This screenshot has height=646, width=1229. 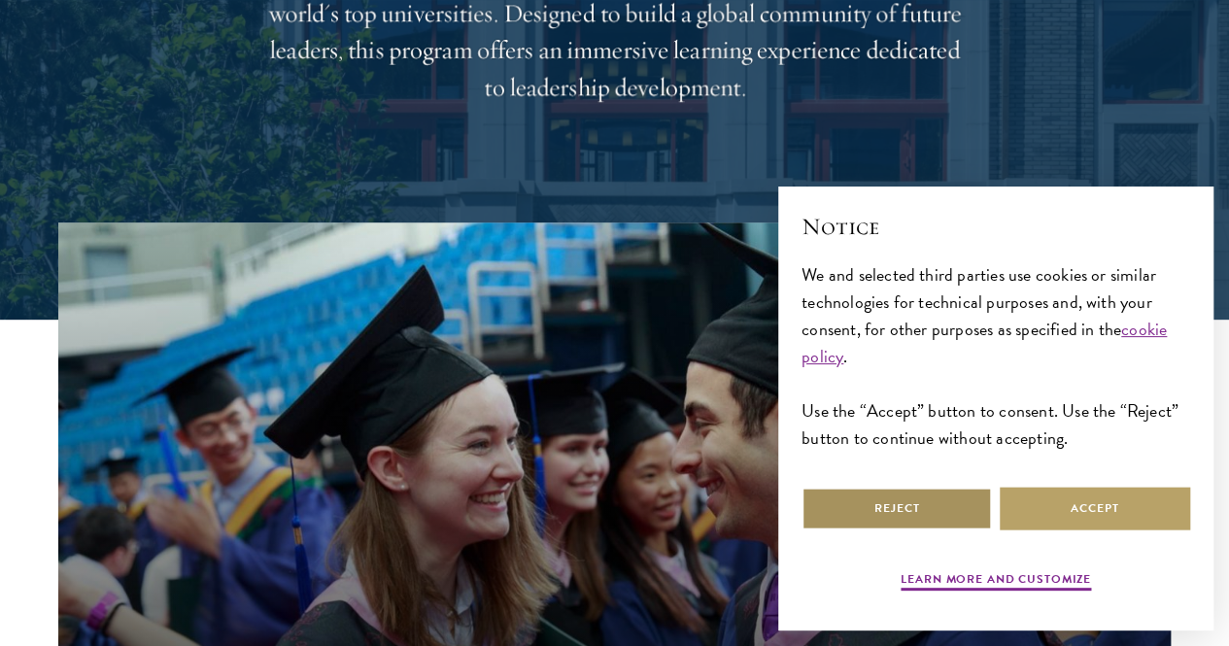 I want to click on a: cookie policy, so click(x=984, y=342).